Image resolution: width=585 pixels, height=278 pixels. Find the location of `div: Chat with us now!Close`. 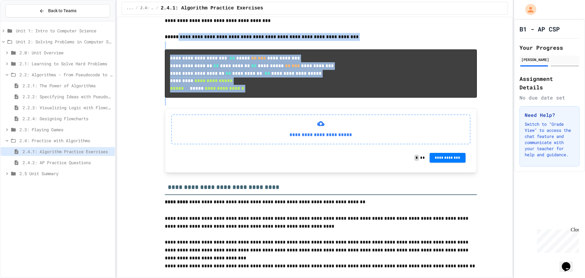

div: Chat with us now!Close is located at coordinates (22, 20).